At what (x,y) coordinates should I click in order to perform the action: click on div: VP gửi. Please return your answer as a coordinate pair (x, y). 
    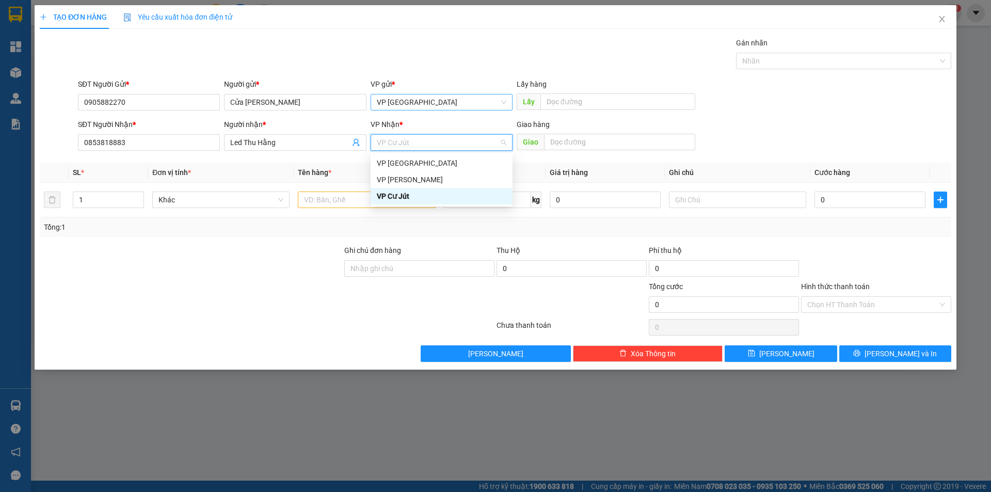
    Looking at the image, I should click on (441, 84).